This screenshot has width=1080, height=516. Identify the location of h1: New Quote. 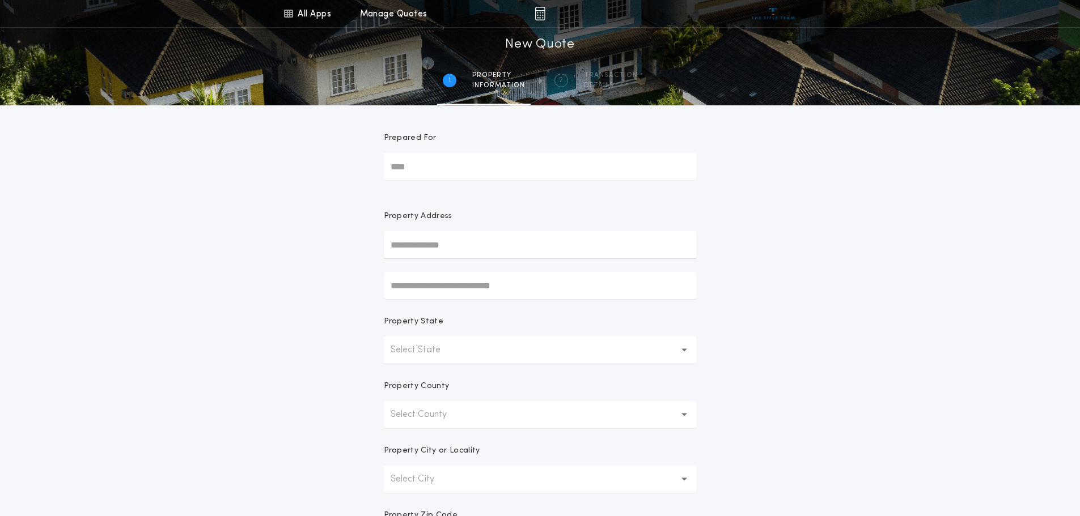
(540, 45).